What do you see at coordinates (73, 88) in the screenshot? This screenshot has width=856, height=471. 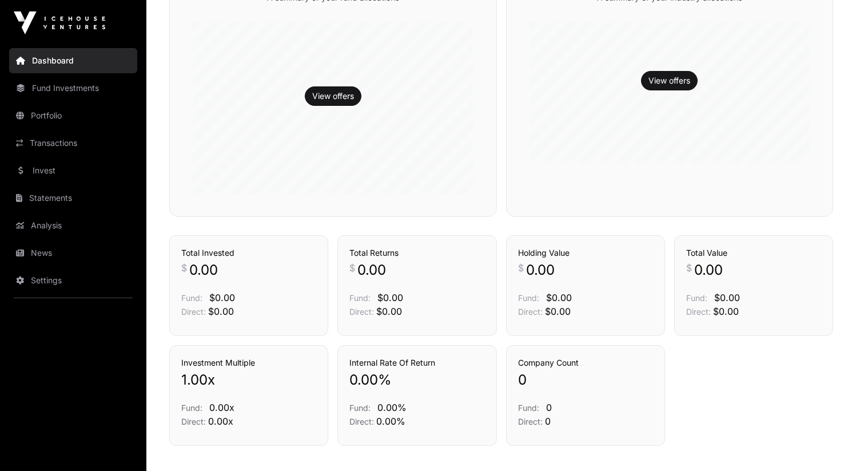 I see `a: Fund Investments` at bounding box center [73, 88].